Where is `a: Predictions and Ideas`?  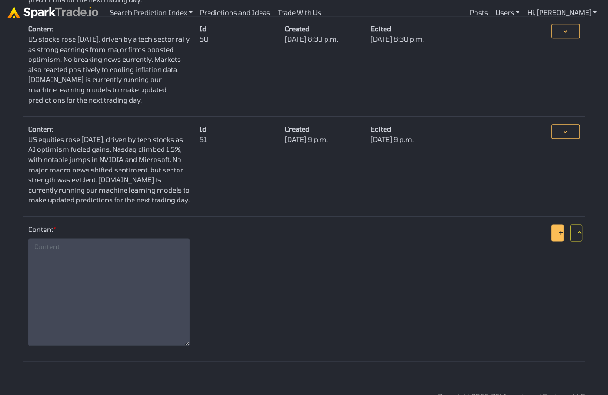 a: Predictions and Ideas is located at coordinates (235, 13).